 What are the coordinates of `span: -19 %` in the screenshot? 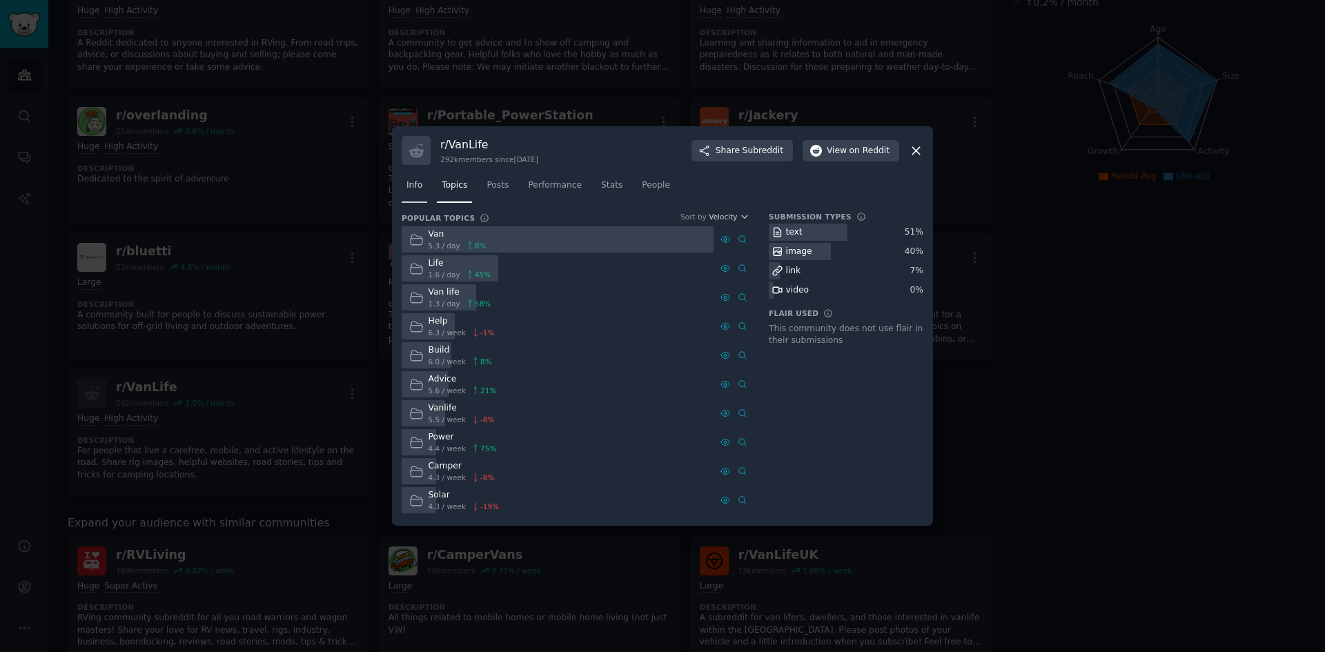 It's located at (489, 507).